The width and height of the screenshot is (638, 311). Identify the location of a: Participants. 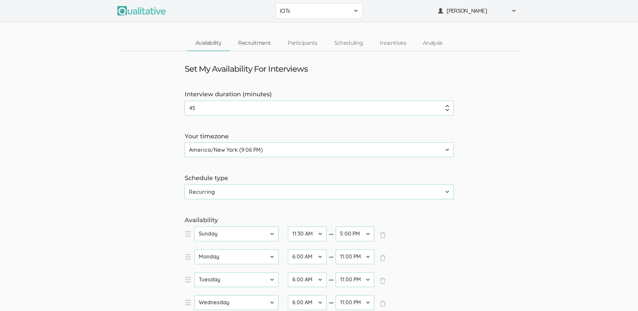
(302, 43).